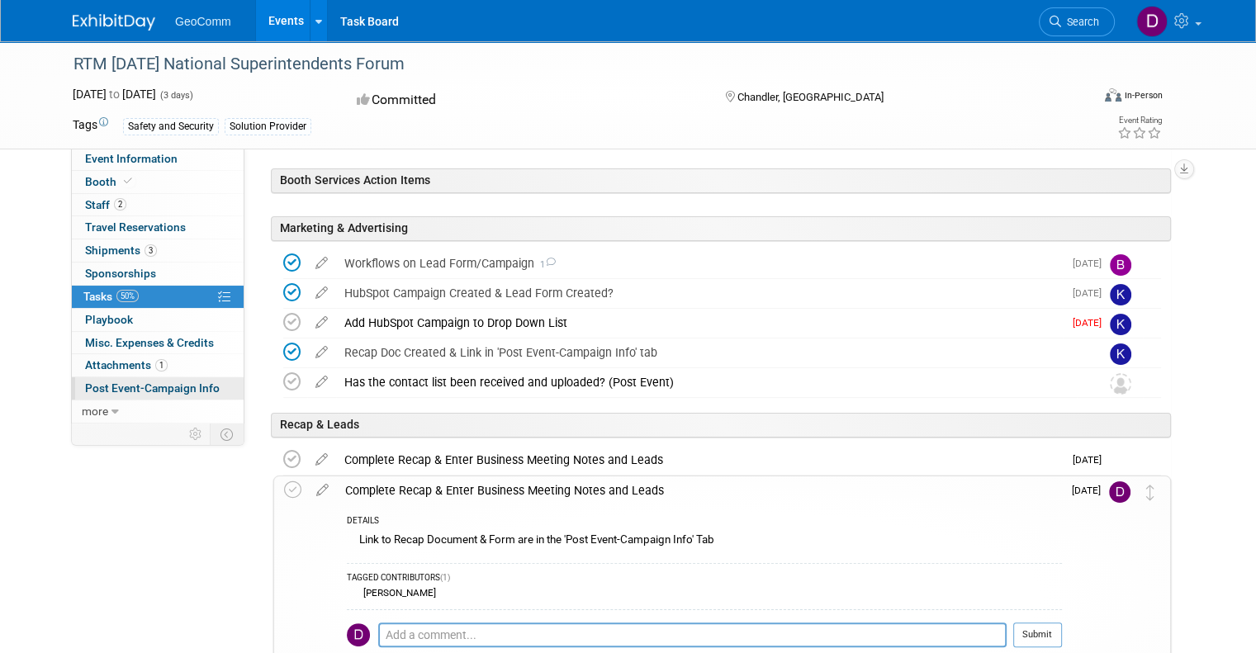  What do you see at coordinates (90, 126) in the screenshot?
I see `td: Tags` at bounding box center [90, 126].